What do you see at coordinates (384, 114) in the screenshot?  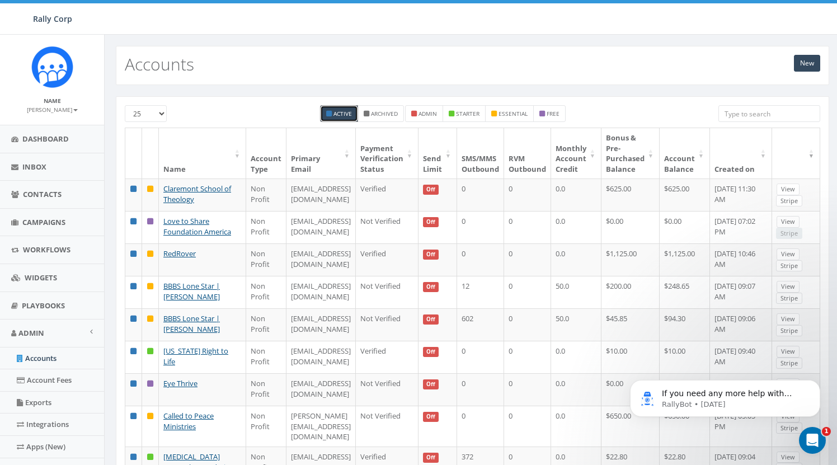 I see `small: Archived` at bounding box center [384, 114].